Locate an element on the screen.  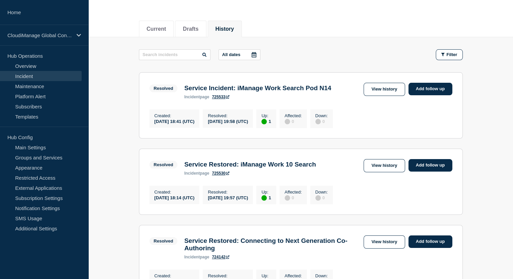
a: 724142 is located at coordinates (221, 257).